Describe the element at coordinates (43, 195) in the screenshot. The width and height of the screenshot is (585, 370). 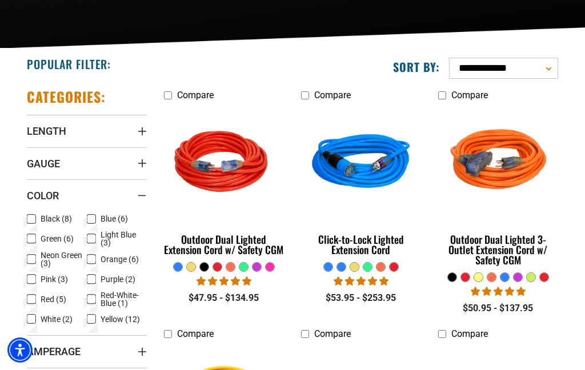
I see `span: Color` at that location.